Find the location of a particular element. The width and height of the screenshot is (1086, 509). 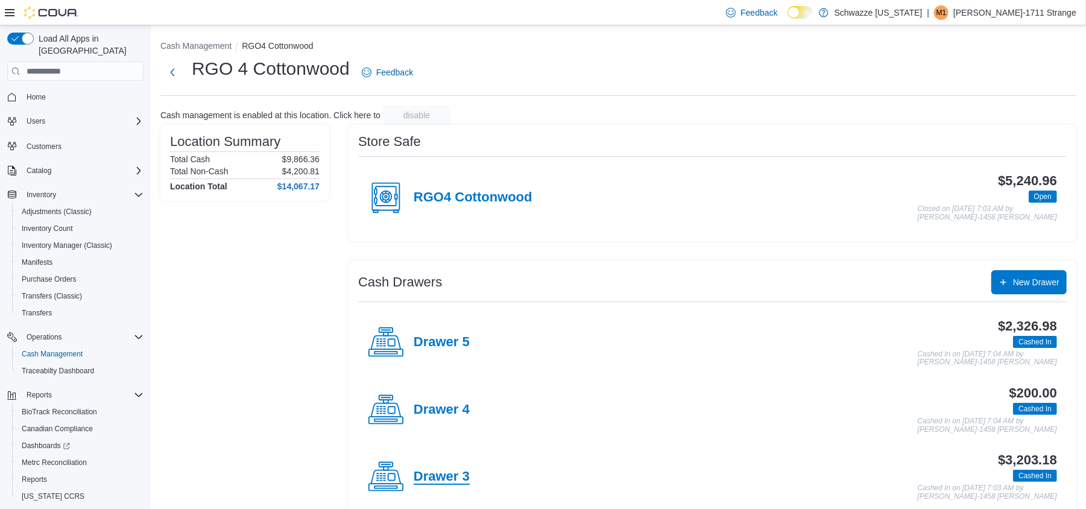

span: BioTrack Reconciliation is located at coordinates (59, 412).